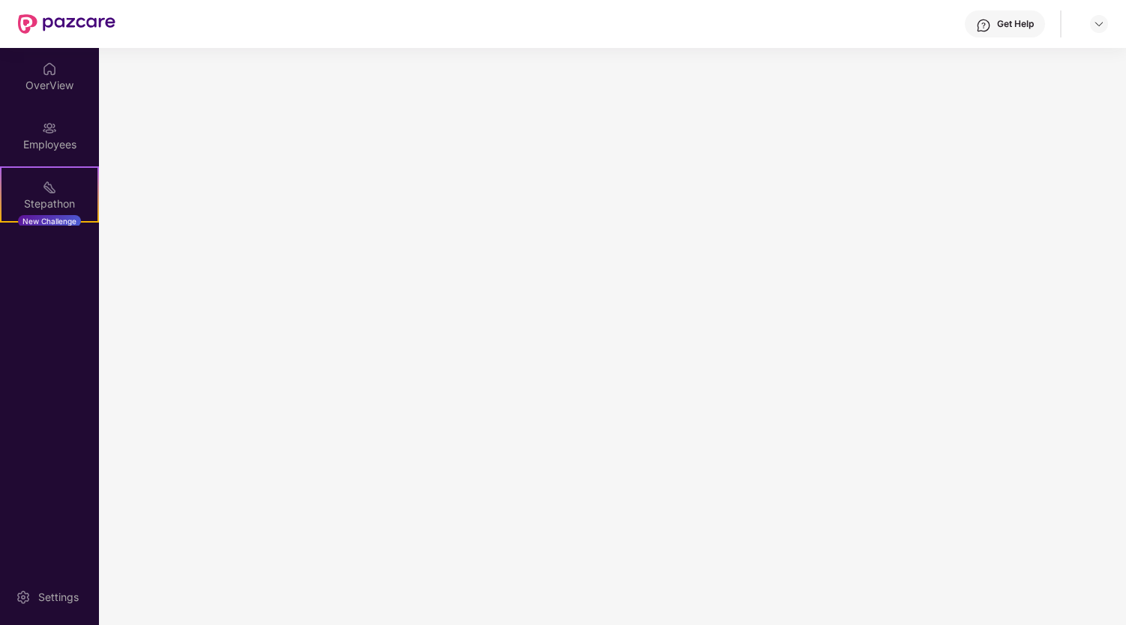  Describe the element at coordinates (23, 598) in the screenshot. I see `img: svg+xml;base64,PHN2ZyBpZD0iU2V0dGluZy0yMHgyMCIgeG1sbnM9Imh0dHA6Ly93d3cudzMub3JnLzIwMDAvc3ZnIiB3aW...` at that location.